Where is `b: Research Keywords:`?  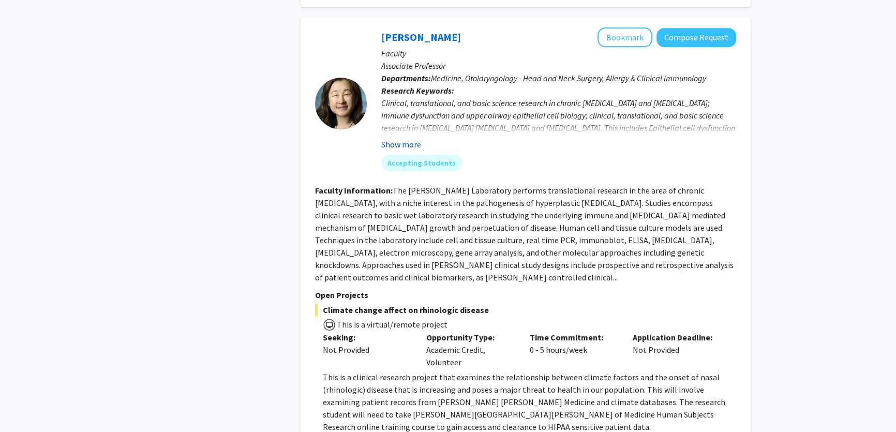
b: Research Keywords: is located at coordinates (417, 90).